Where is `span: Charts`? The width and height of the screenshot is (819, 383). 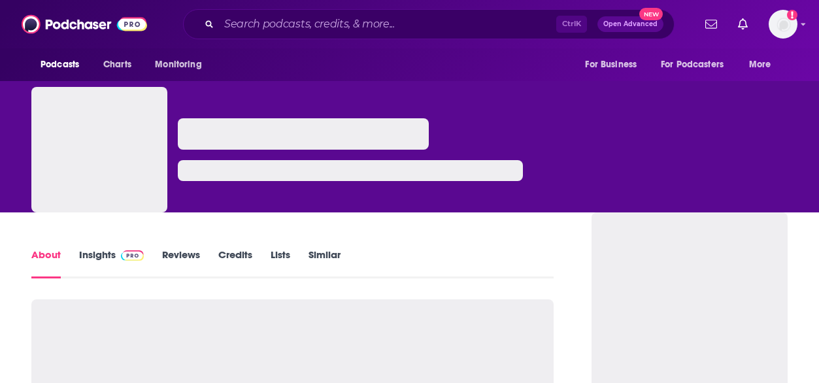 span: Charts is located at coordinates (117, 65).